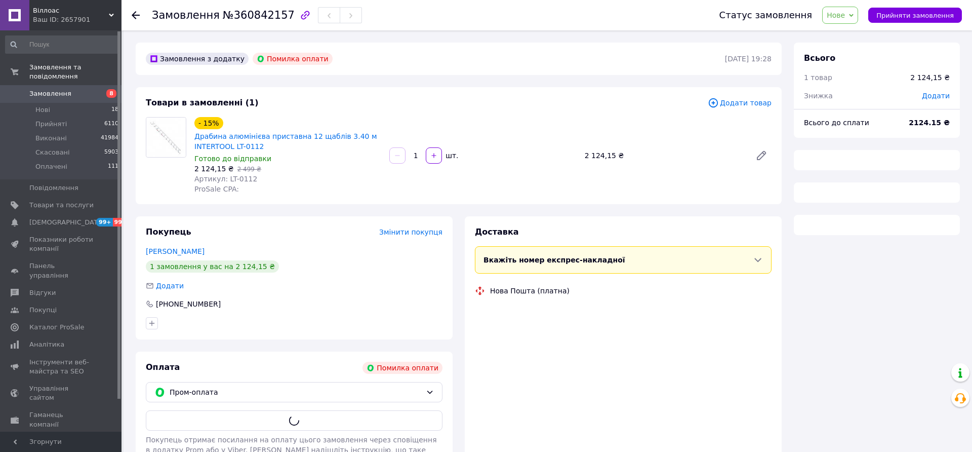  I want to click on span: Виконані, so click(51, 138).